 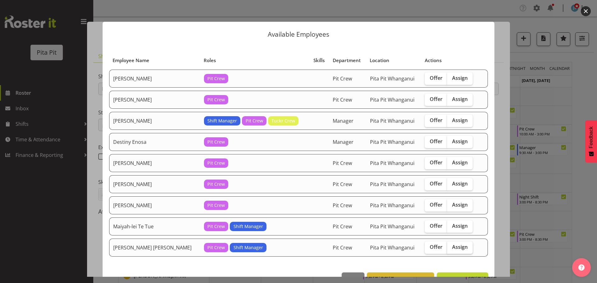 I want to click on img: help-xxl-2.png, so click(x=581, y=268).